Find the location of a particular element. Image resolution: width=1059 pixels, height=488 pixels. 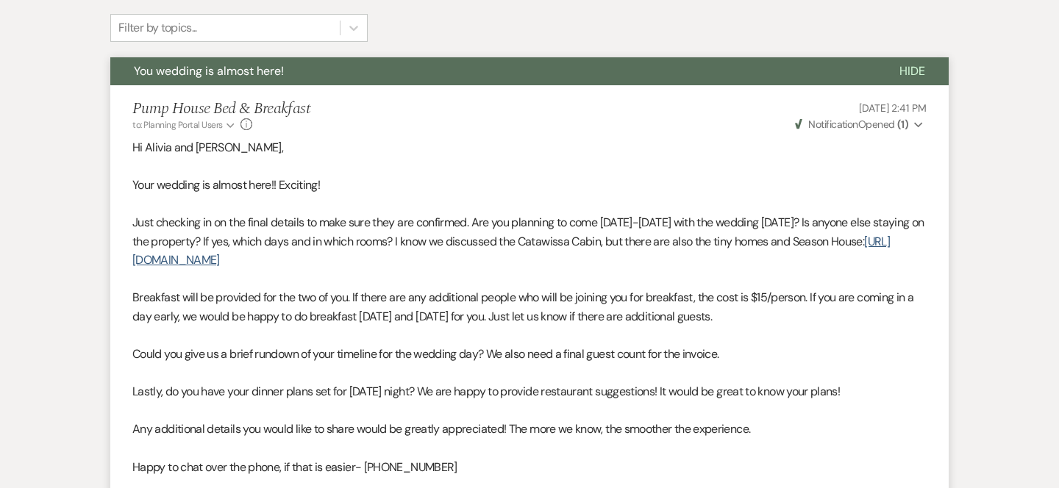

button: NotificationOpened (1) is located at coordinates (859, 124).